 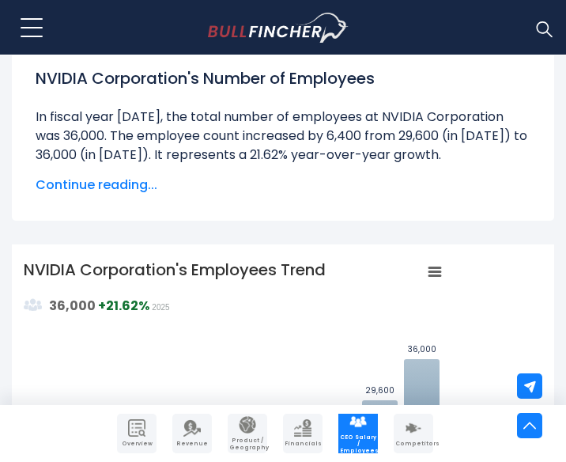 What do you see at coordinates (293, 28) in the screenshot?
I see `a: Go to homepage` at bounding box center [293, 28].